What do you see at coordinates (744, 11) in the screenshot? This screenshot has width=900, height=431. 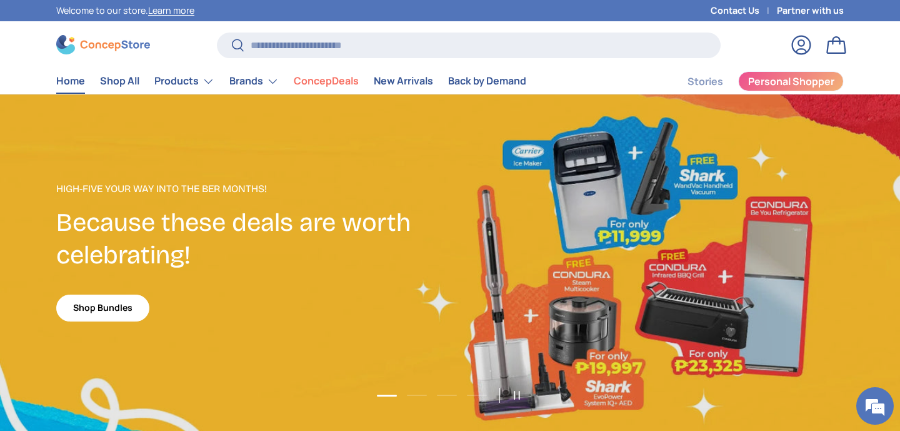 I see `a: Contact Us` at bounding box center [744, 11].